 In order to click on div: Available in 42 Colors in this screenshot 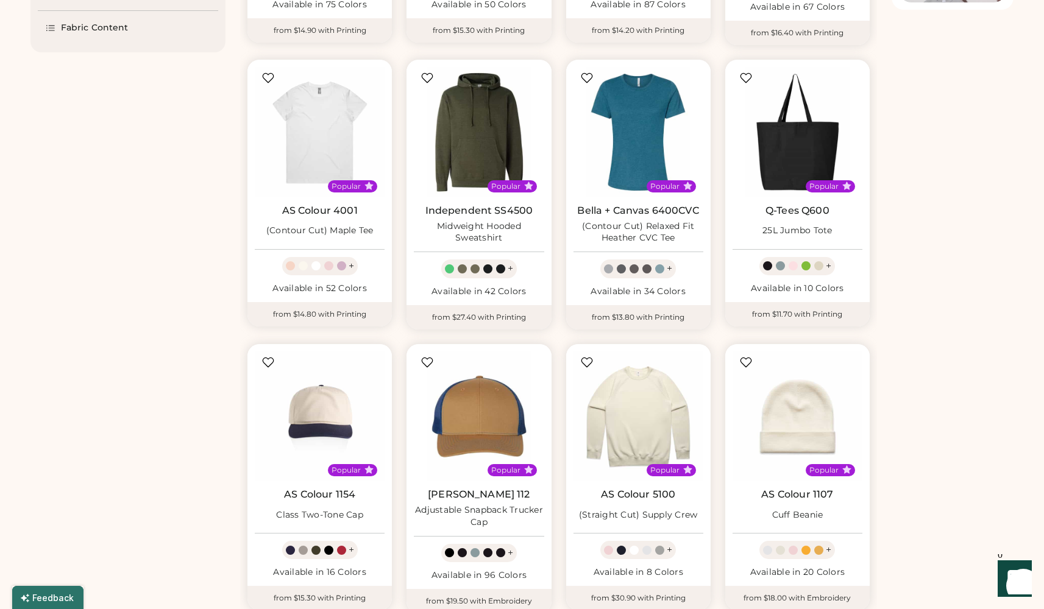, I will do `click(478, 292)`.